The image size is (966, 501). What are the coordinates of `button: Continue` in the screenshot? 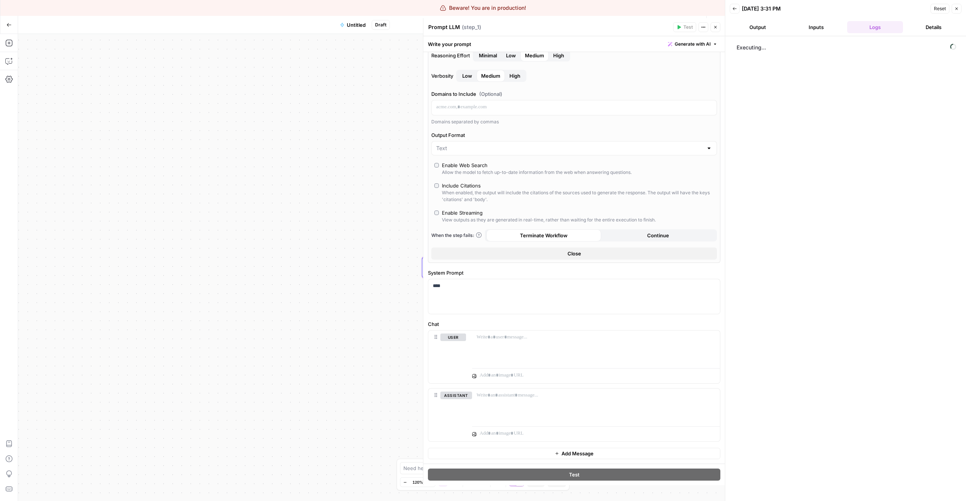 It's located at (659, 235).